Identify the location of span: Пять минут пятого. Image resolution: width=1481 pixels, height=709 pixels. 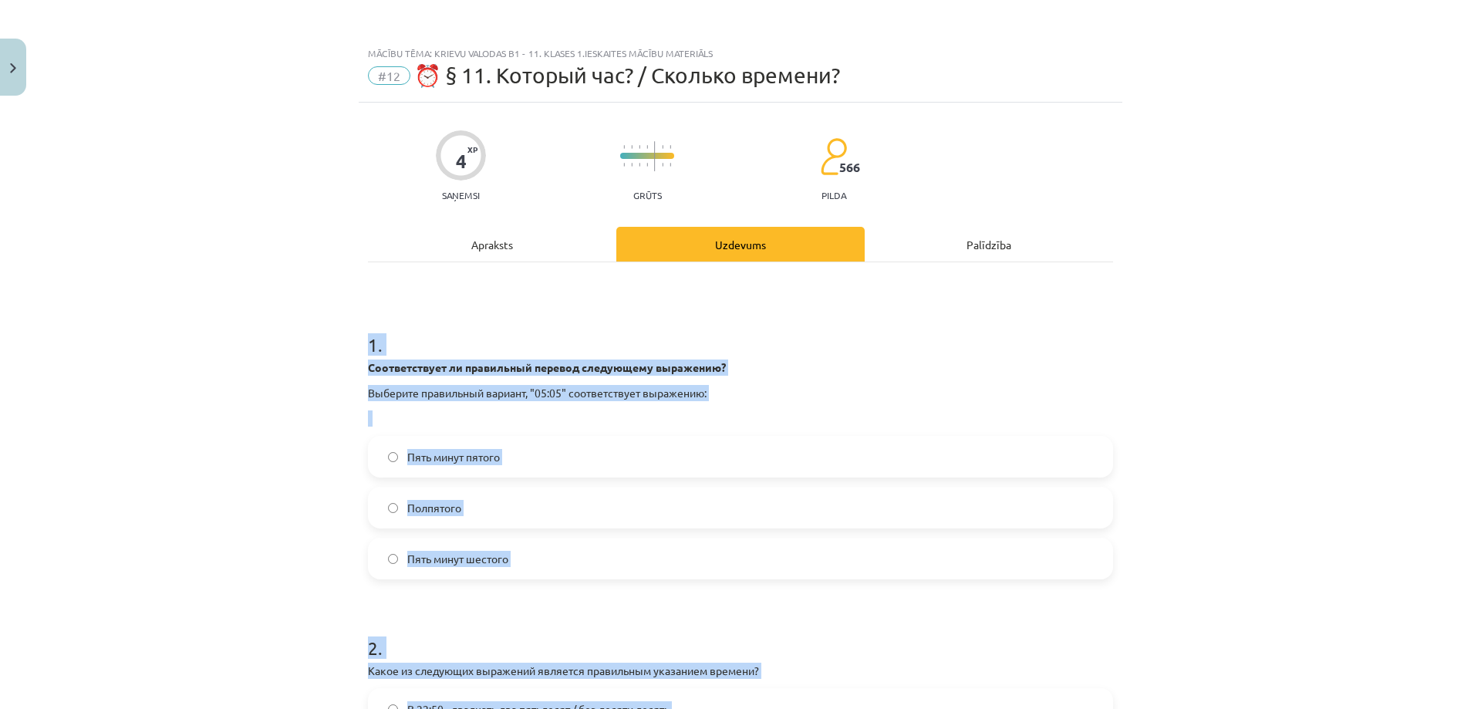
(454, 457).